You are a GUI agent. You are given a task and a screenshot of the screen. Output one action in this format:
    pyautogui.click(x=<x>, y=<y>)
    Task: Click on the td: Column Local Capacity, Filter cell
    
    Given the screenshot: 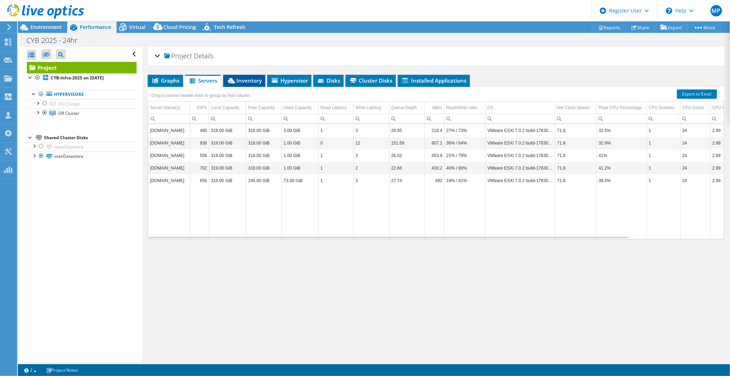 What is the action you would take?
    pyautogui.click(x=227, y=118)
    